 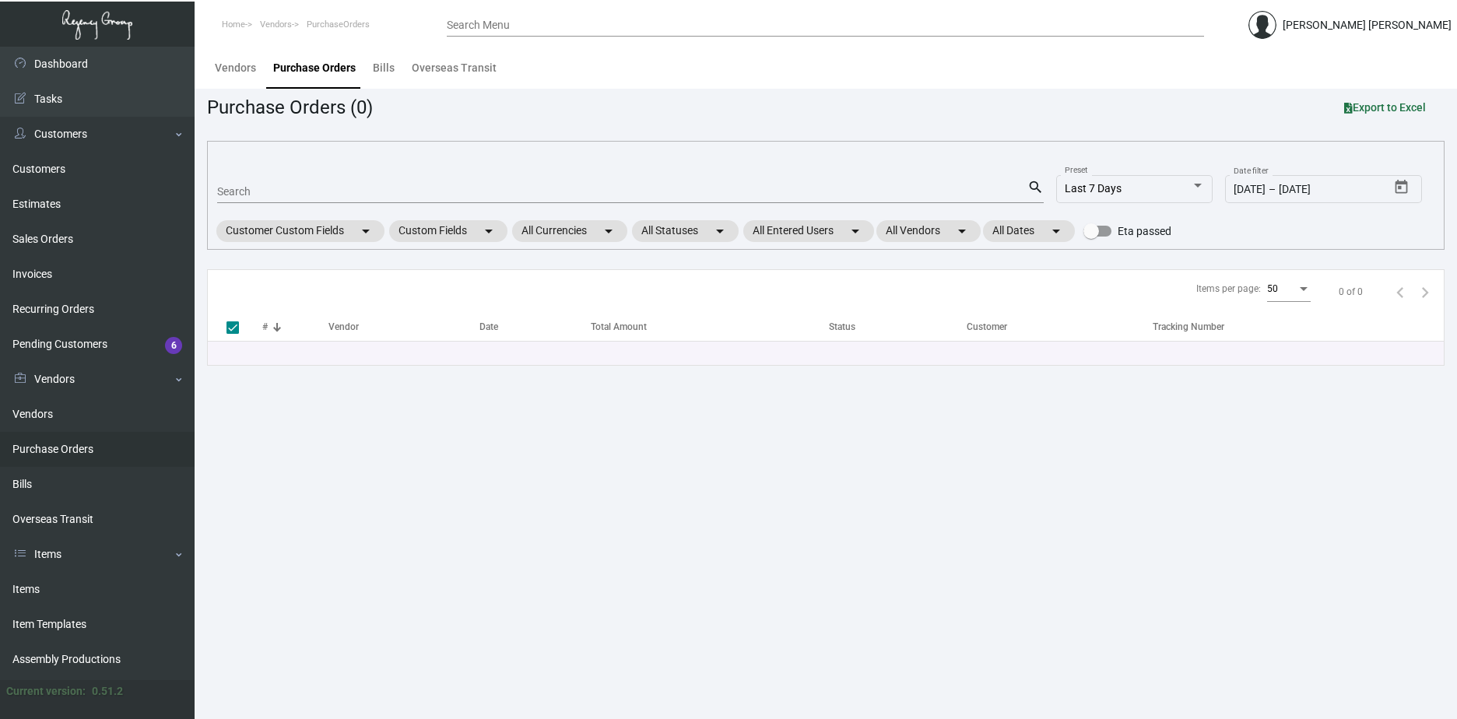 I want to click on mat-chip: All Statuses, so click(x=685, y=231).